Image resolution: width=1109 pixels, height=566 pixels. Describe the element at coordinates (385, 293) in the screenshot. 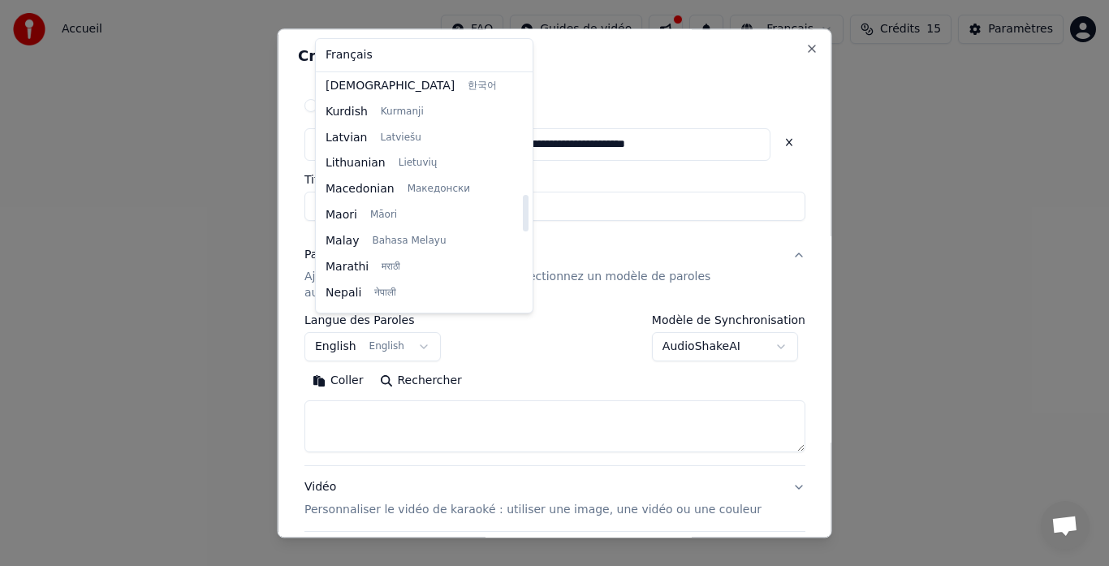

I see `span: नेपाली` at that location.